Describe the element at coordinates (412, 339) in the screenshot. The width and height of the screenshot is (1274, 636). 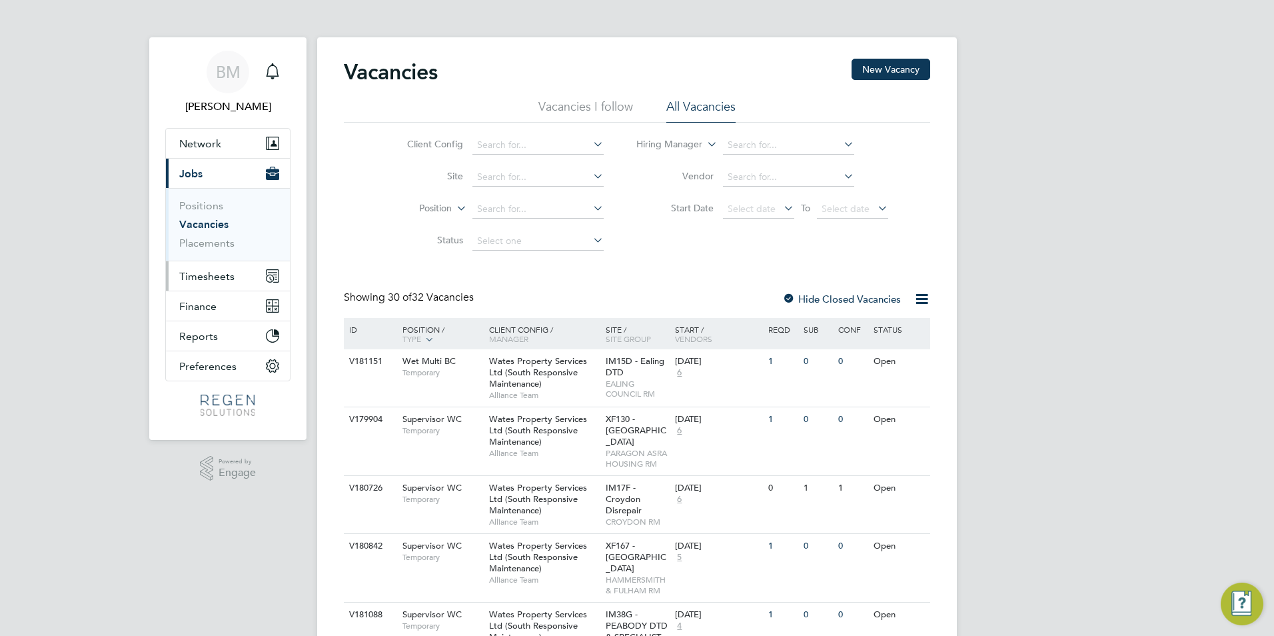
I see `span: Type` at that location.